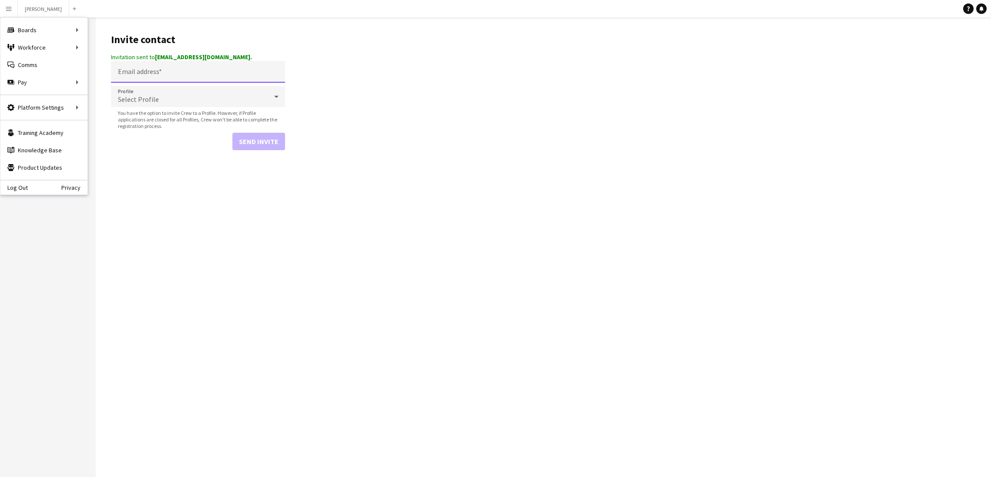 This screenshot has width=991, height=477. What do you see at coordinates (44, 47) in the screenshot?
I see `div: Workforce` at bounding box center [44, 47].